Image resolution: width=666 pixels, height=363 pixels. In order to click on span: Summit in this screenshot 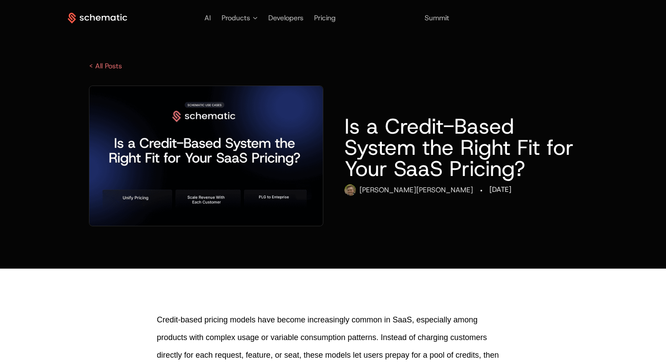, I will do `click(437, 18)`.